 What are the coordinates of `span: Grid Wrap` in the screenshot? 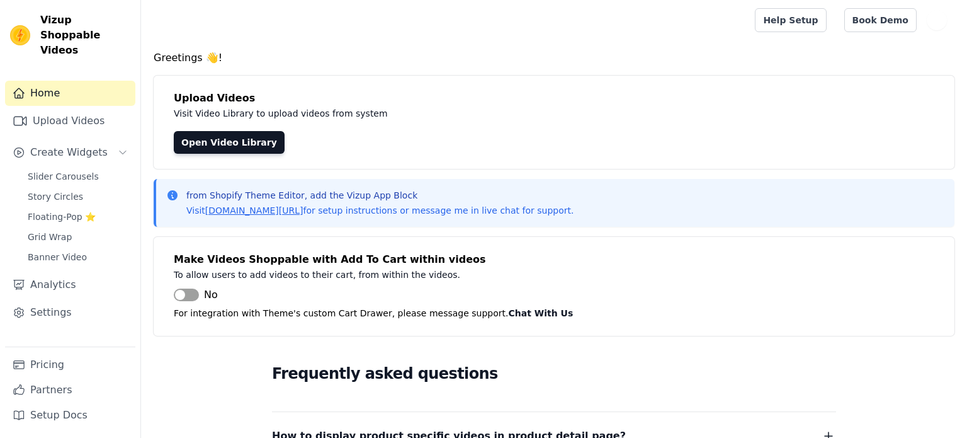 It's located at (50, 237).